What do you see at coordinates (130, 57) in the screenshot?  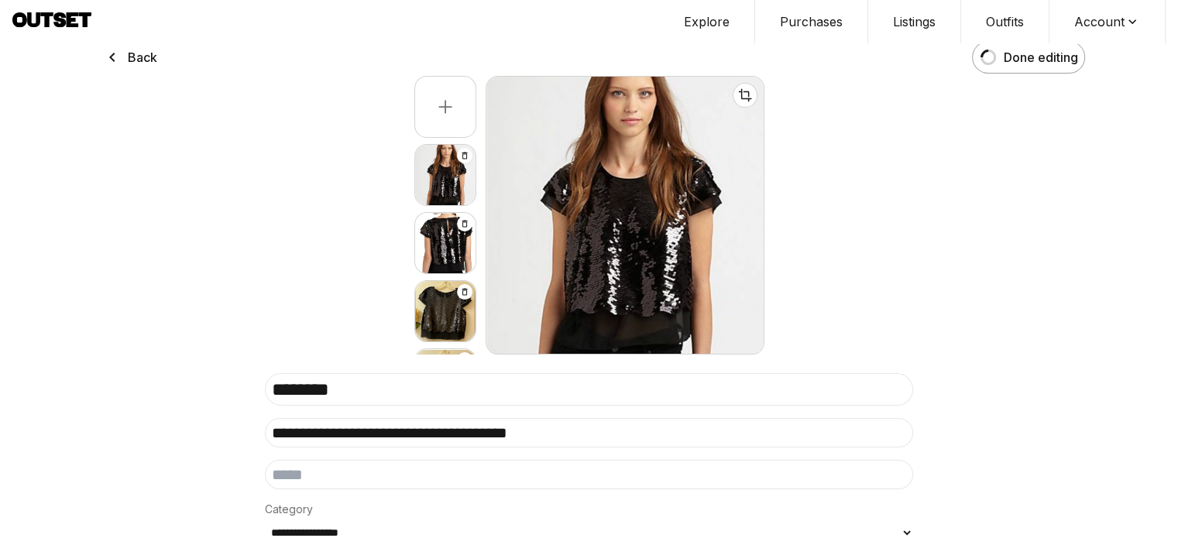 I see `a: Back` at bounding box center [130, 57].